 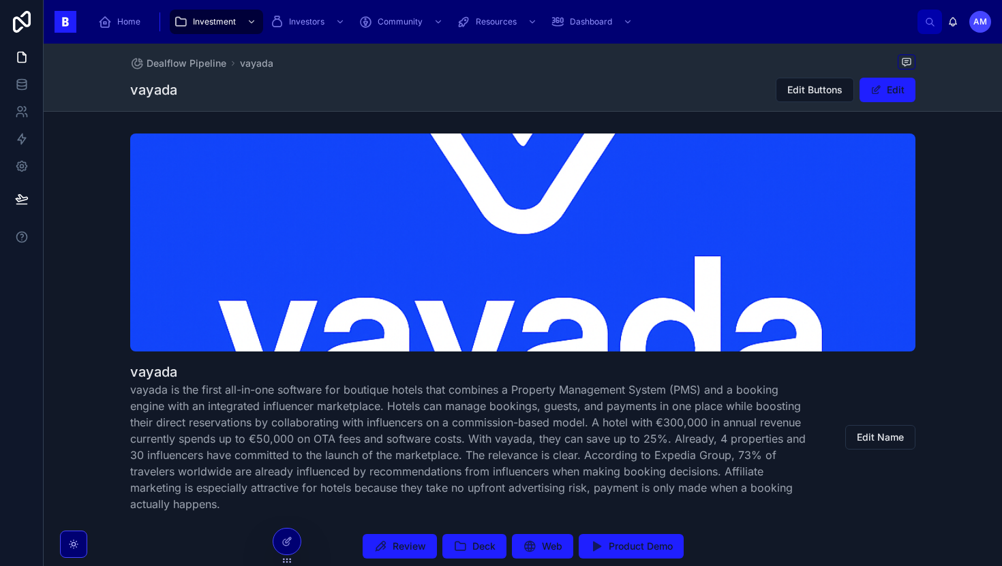 What do you see at coordinates (216, 22) in the screenshot?
I see `a: Investment` at bounding box center [216, 22].